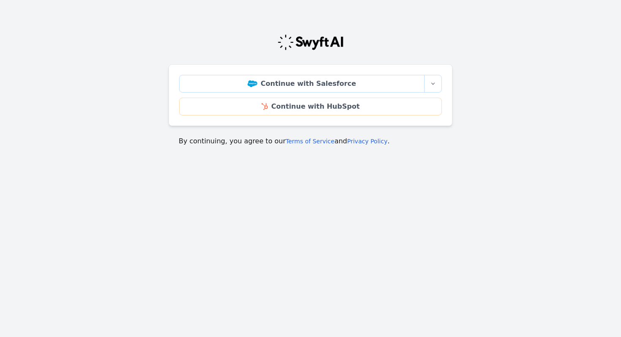 Image resolution: width=621 pixels, height=337 pixels. What do you see at coordinates (264, 106) in the screenshot?
I see `img: HubSpot` at bounding box center [264, 106].